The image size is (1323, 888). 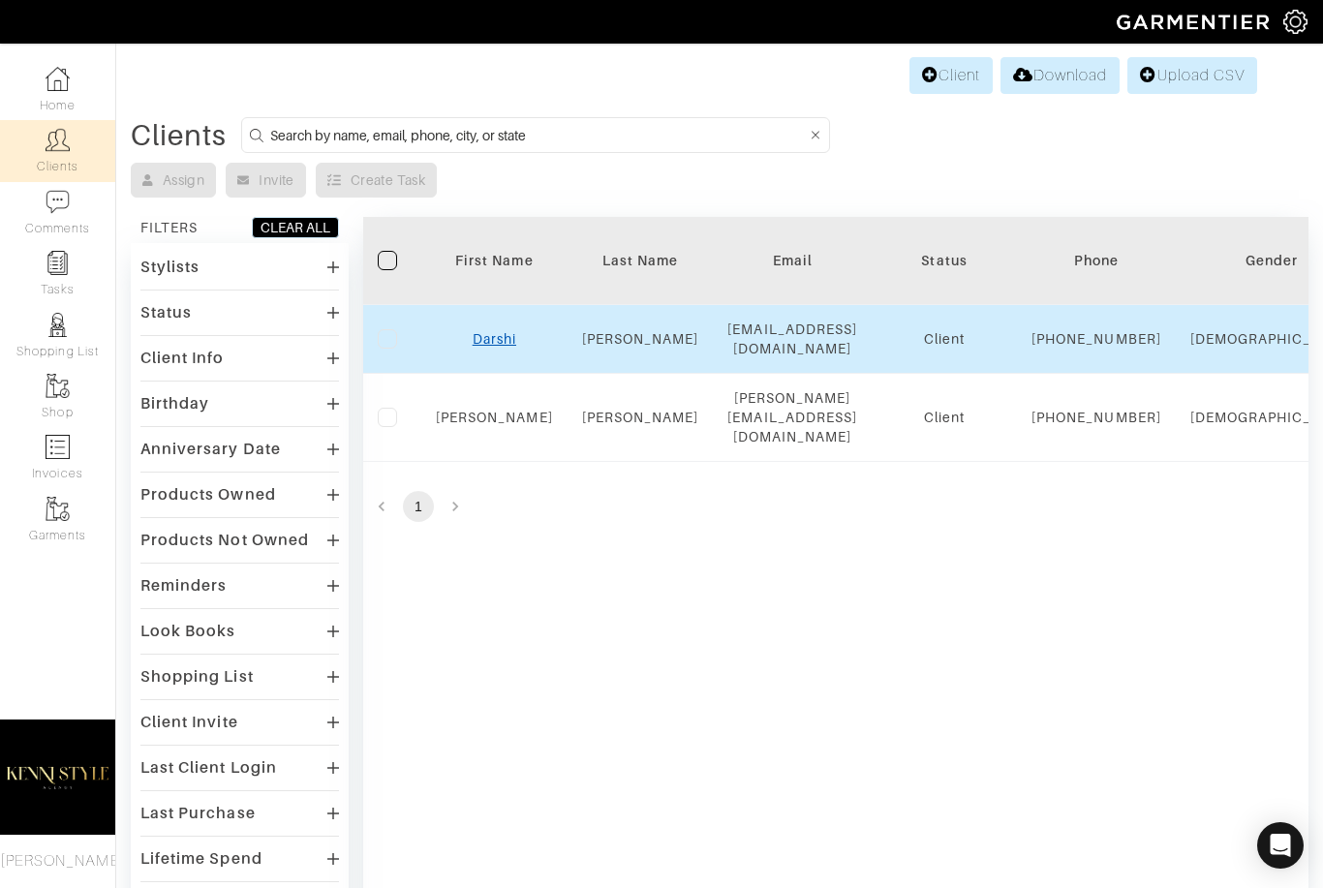 I want to click on div: Products Owned, so click(x=208, y=495).